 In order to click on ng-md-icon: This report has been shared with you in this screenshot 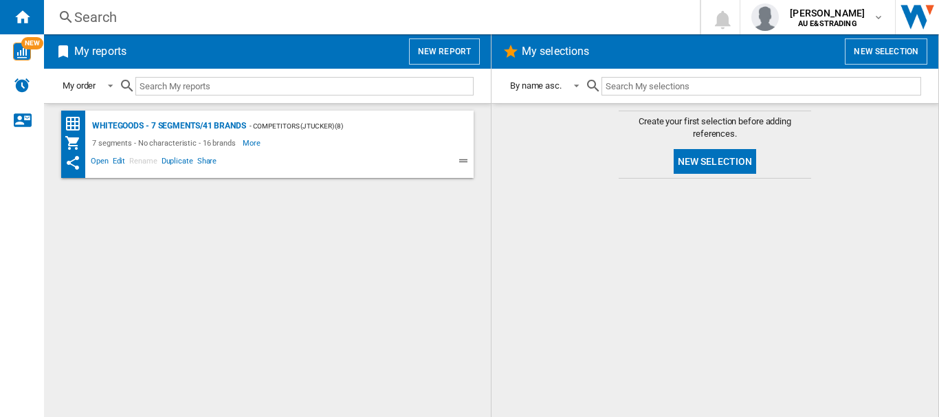, I will do `click(73, 163)`.